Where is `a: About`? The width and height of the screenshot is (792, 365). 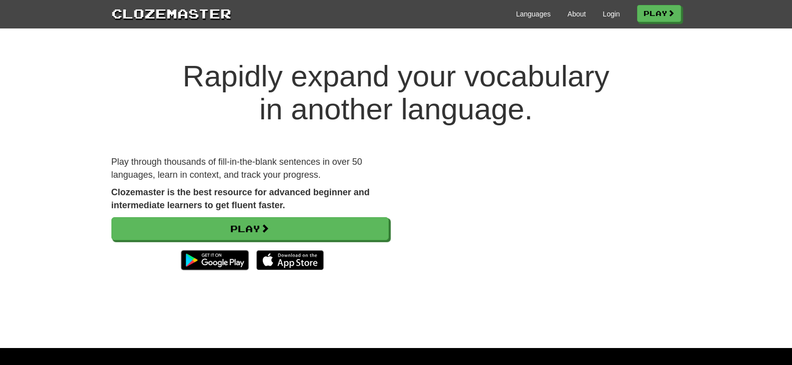 a: About is located at coordinates (576, 14).